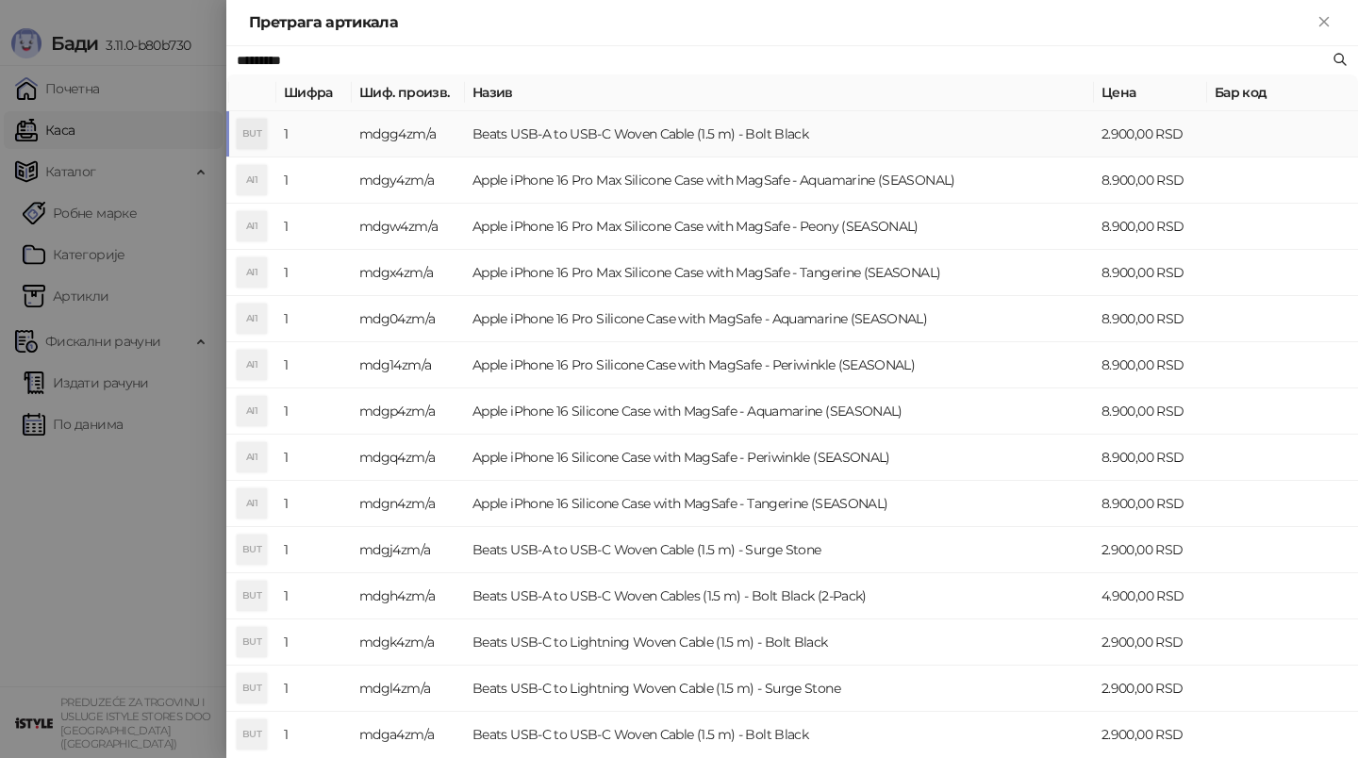 This screenshot has width=1358, height=758. I want to click on td: Apple iPhone 16 Pro Max Silicone Case with MagSafe - Peony (SEASONAL), so click(779, 226).